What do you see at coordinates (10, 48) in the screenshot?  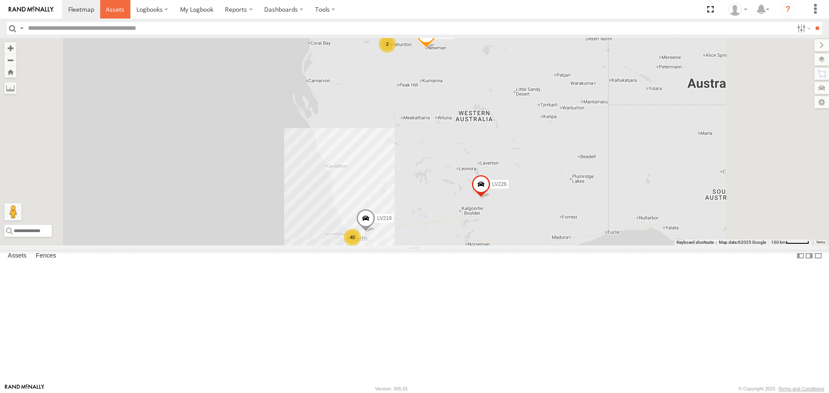 I see `button: Zoom in` at bounding box center [10, 48].